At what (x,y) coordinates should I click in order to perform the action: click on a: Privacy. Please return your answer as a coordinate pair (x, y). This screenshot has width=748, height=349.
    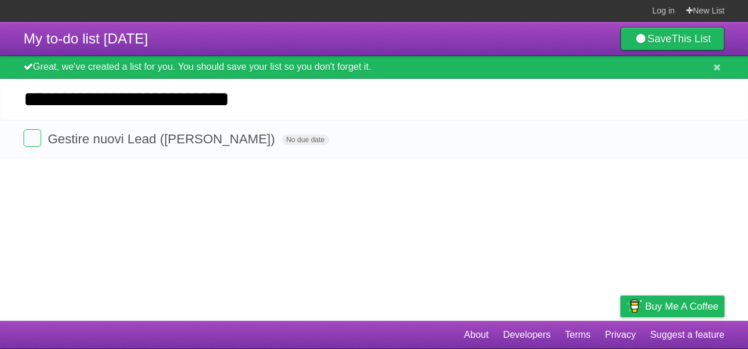
    Looking at the image, I should click on (620, 335).